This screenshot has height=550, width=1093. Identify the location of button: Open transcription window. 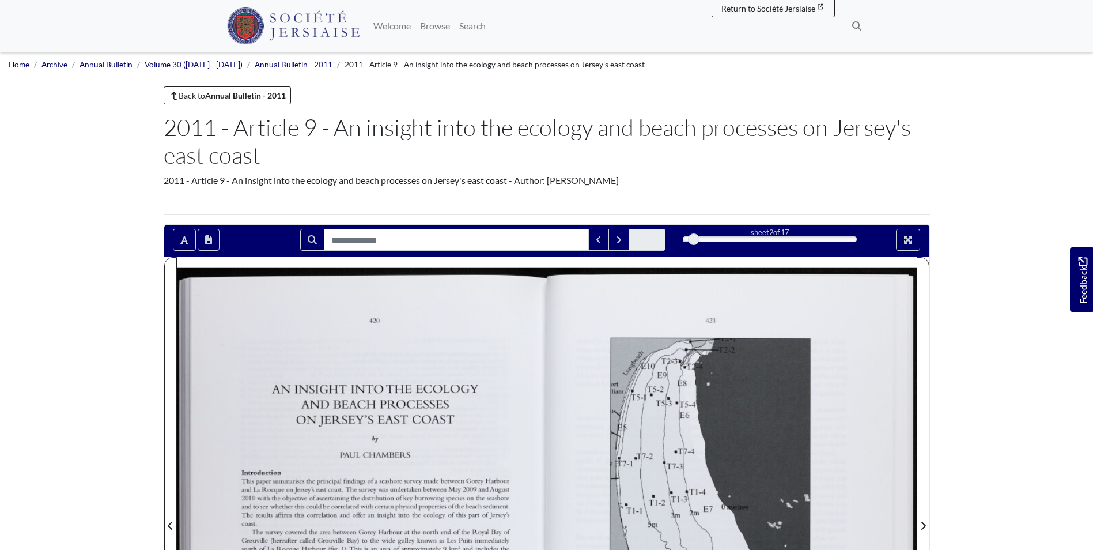
(209, 240).